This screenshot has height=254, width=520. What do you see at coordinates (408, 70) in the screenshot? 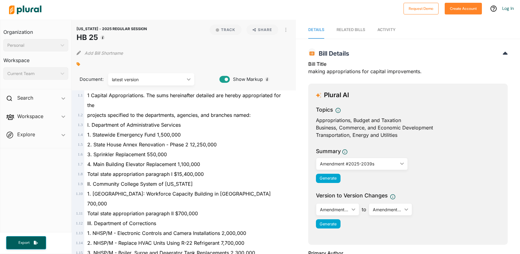
I see `div: making appropriations for capital improvements.` at bounding box center [408, 70].